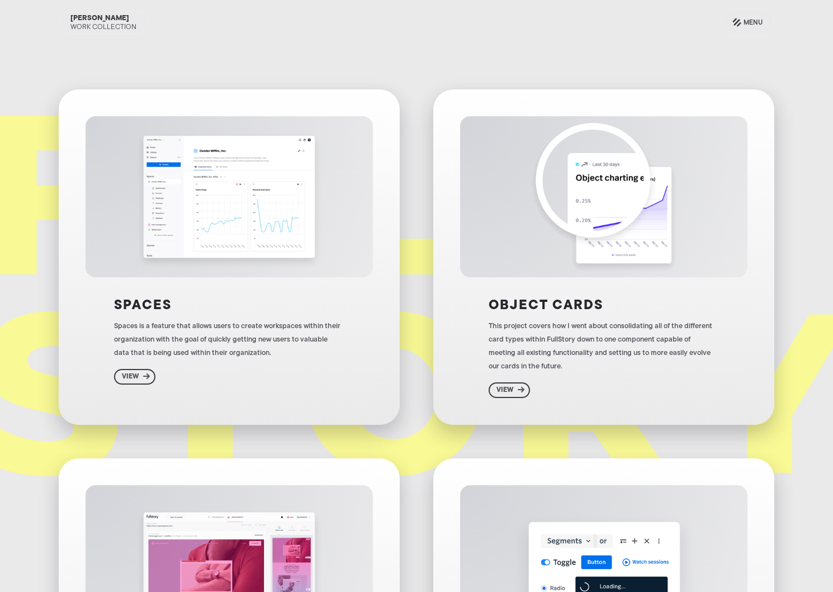  What do you see at coordinates (103, 27) in the screenshot?
I see `div: Work Collection` at bounding box center [103, 27].